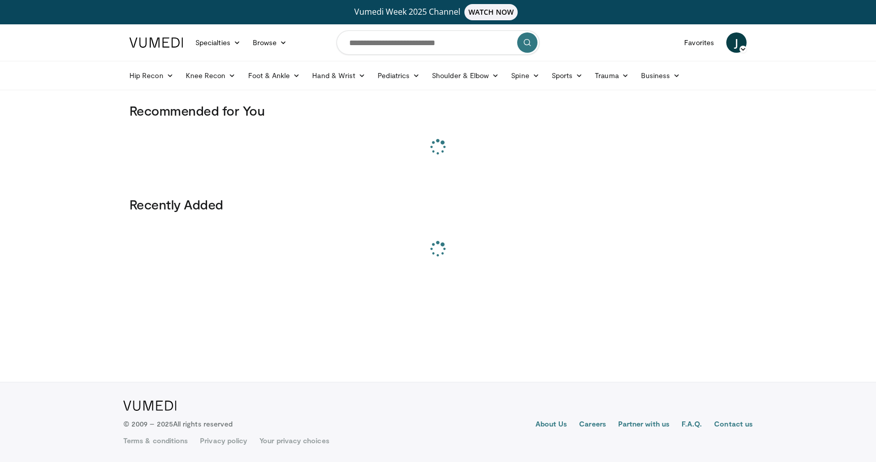  I want to click on a: Privacy policy, so click(223, 441).